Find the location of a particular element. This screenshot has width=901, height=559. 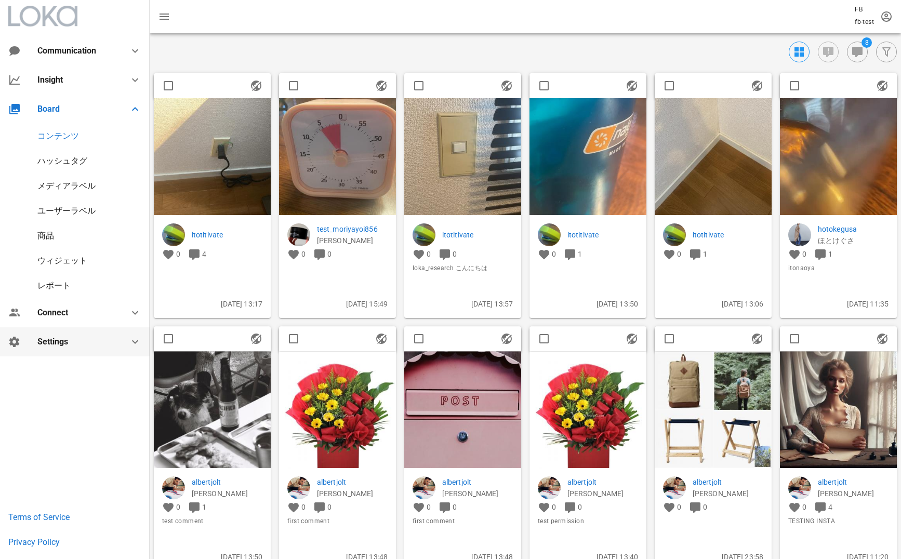

img: 1422857461833019_2324145114588123_4513268015142627104_n.jpg is located at coordinates (462, 409).